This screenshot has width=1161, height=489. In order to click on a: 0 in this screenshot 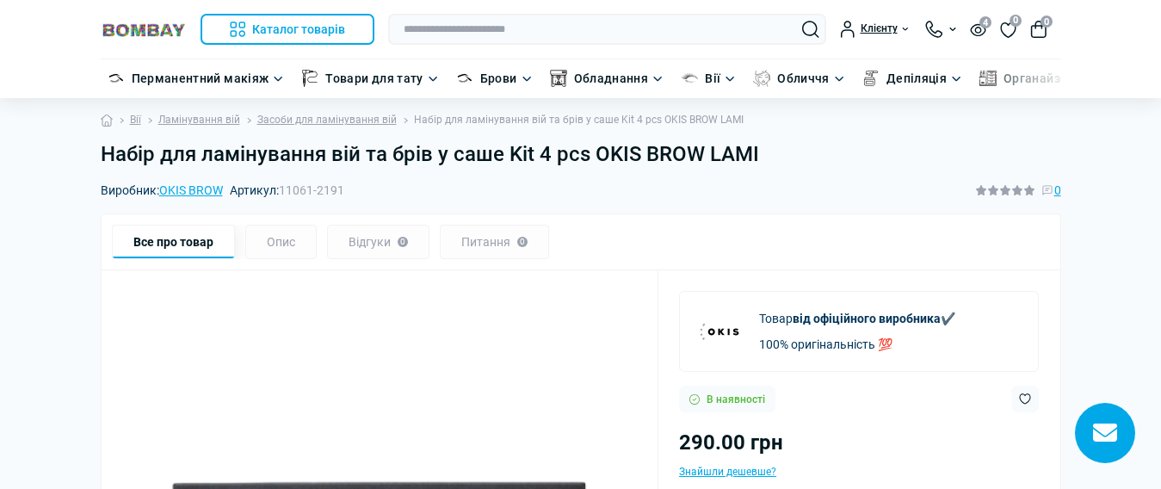, I will do `click(1008, 29)`.